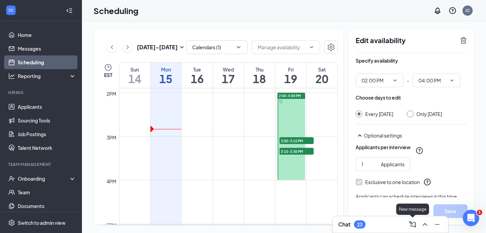  What do you see at coordinates (322, 75) in the screenshot?
I see `a: September 20, 2025` at bounding box center [322, 75].